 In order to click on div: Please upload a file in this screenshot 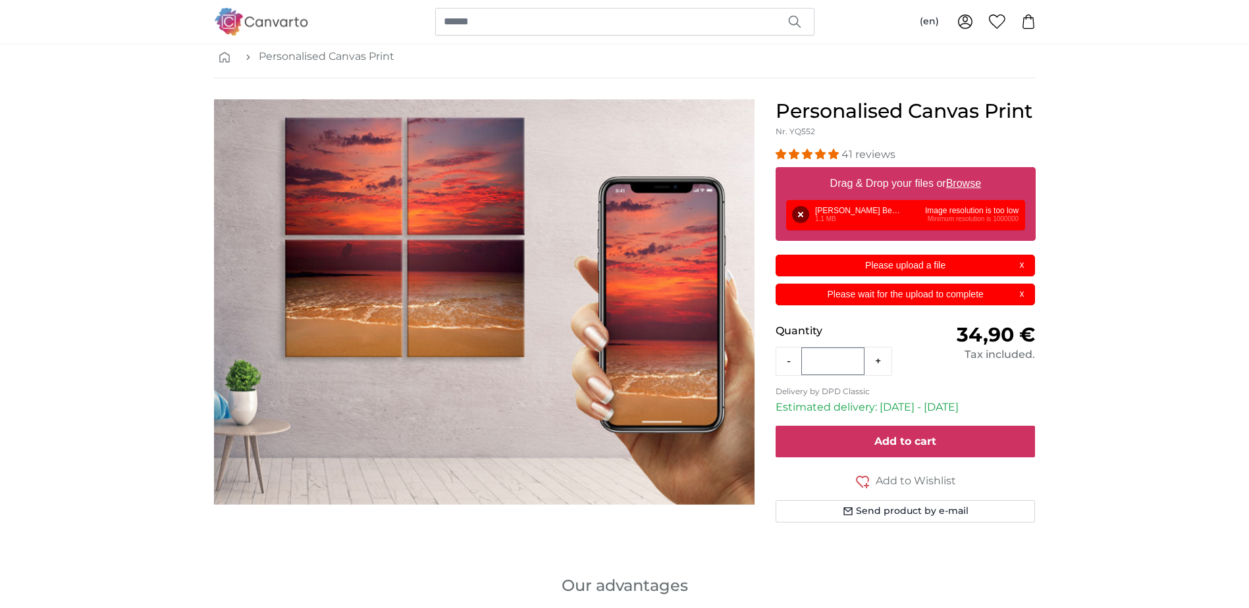, I will do `click(905, 265)`.